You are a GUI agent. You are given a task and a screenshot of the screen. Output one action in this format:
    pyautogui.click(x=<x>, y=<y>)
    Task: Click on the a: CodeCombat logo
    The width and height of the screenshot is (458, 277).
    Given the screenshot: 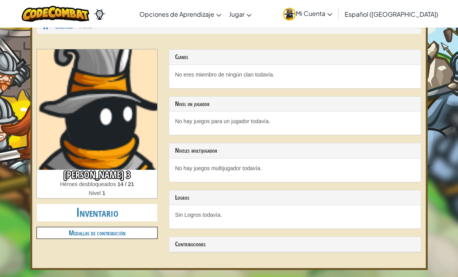 What is the action you would take?
    pyautogui.click(x=56, y=14)
    